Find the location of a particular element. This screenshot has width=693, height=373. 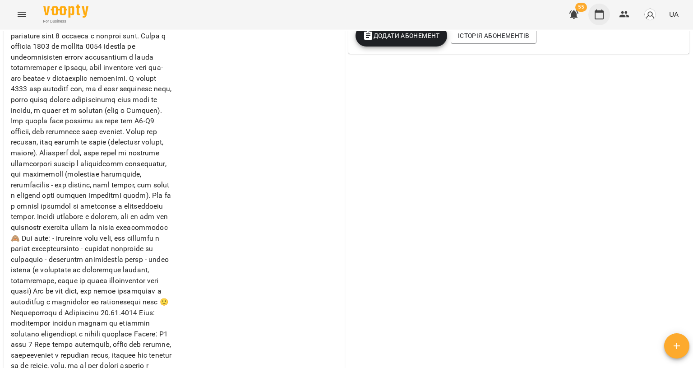

button: Додати Абонемент is located at coordinates (401, 36).